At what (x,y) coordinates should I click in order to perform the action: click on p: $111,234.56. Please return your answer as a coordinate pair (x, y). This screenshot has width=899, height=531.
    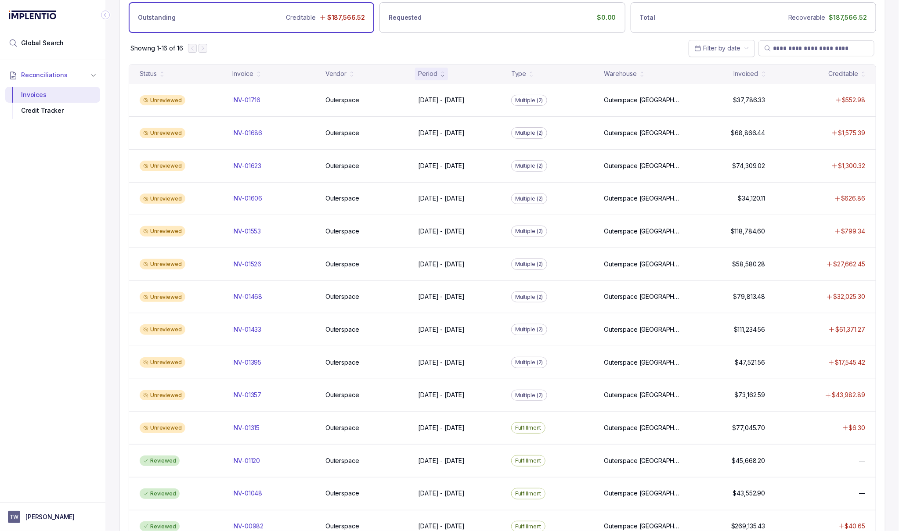
    Looking at the image, I should click on (749, 330).